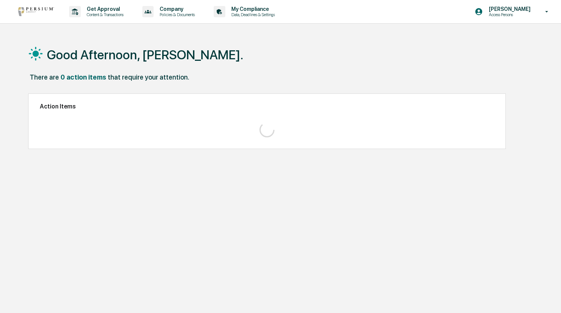 The image size is (561, 313). What do you see at coordinates (252, 15) in the screenshot?
I see `p: Data, Deadlines & Settings` at bounding box center [252, 15].